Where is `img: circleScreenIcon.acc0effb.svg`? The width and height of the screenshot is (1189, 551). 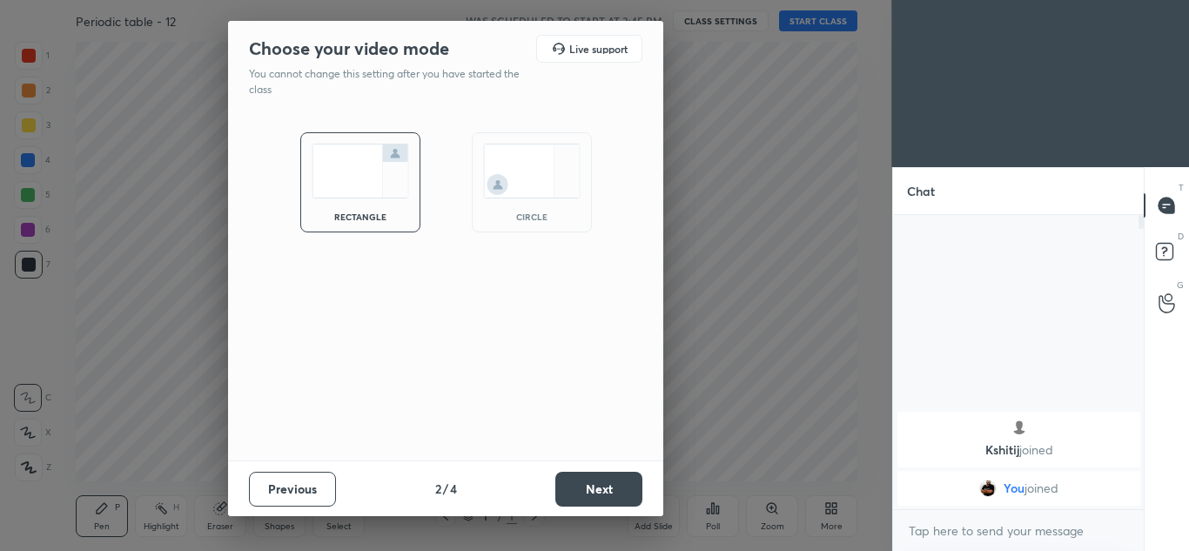 img: circleScreenIcon.acc0effb.svg is located at coordinates (532, 171).